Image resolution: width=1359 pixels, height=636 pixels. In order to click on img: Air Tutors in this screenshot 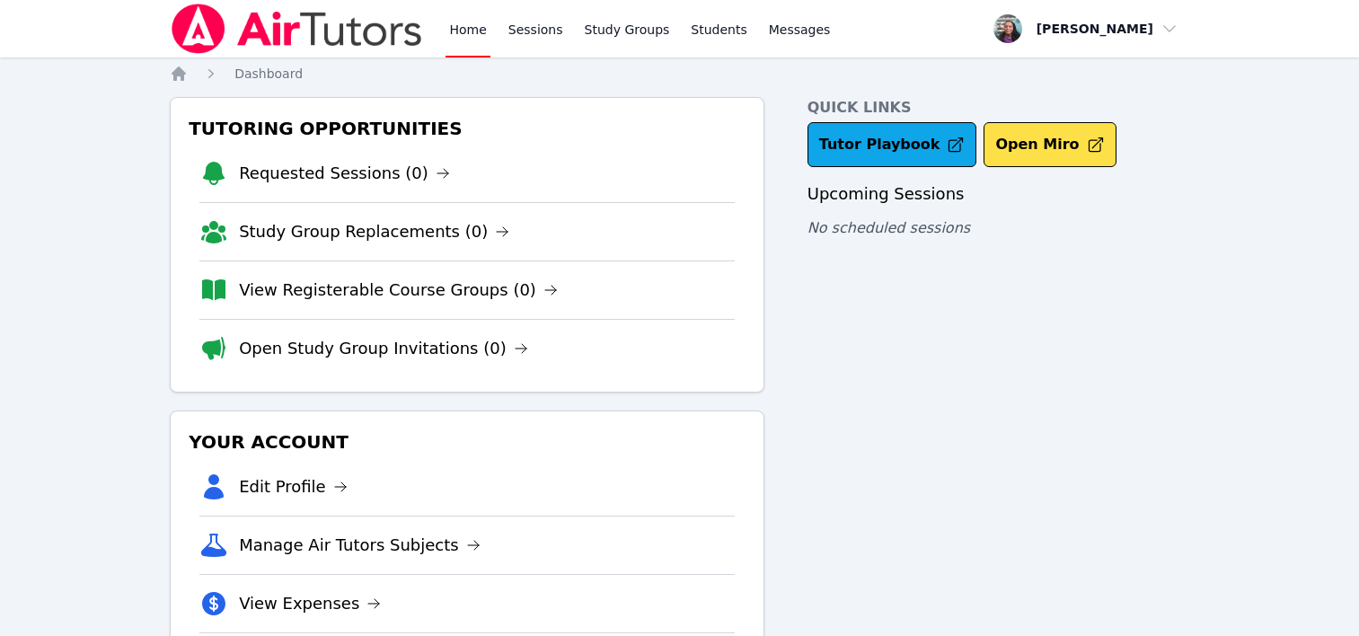, I will do `click(296, 29)`.